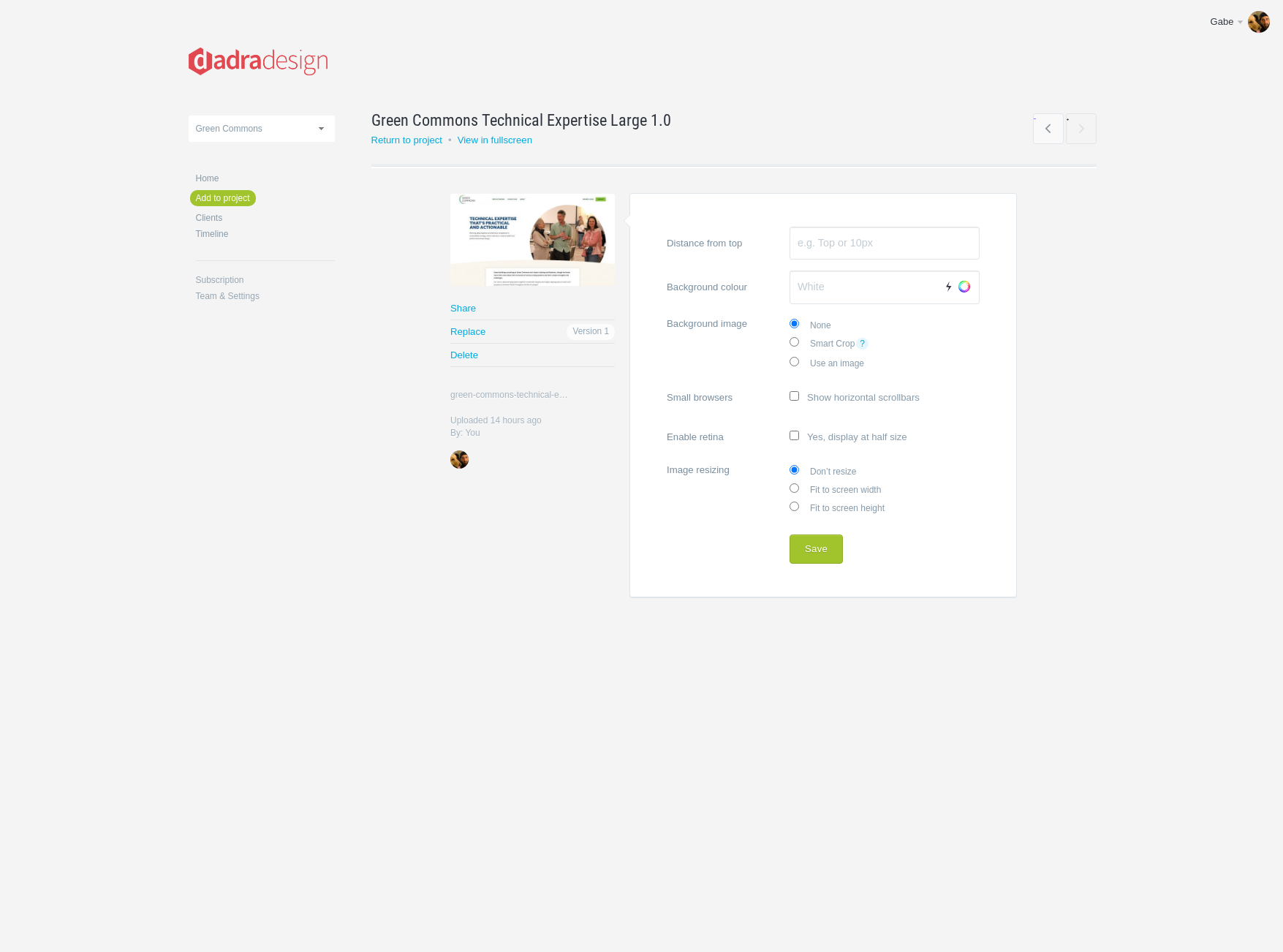 The image size is (1283, 952). What do you see at coordinates (258, 61) in the screenshot?
I see `img: dadra-logo_20221125084425.png` at bounding box center [258, 61].